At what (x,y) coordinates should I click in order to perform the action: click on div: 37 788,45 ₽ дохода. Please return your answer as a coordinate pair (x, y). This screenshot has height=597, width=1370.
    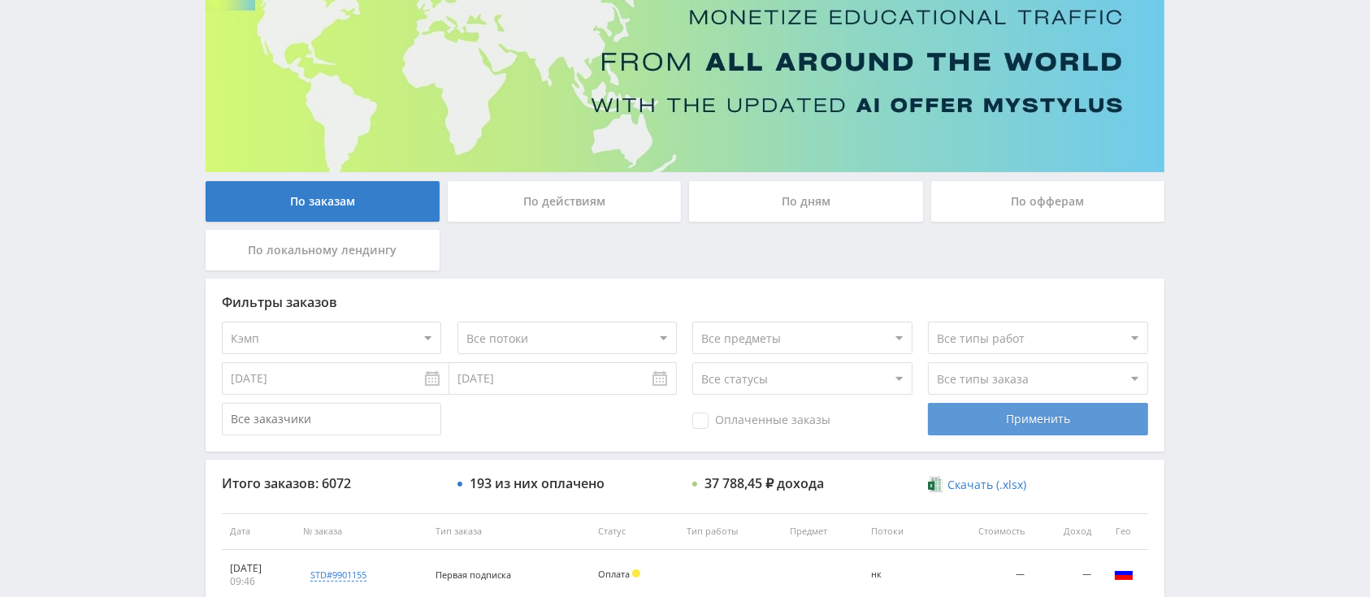
    Looking at the image, I should click on (764, 483).